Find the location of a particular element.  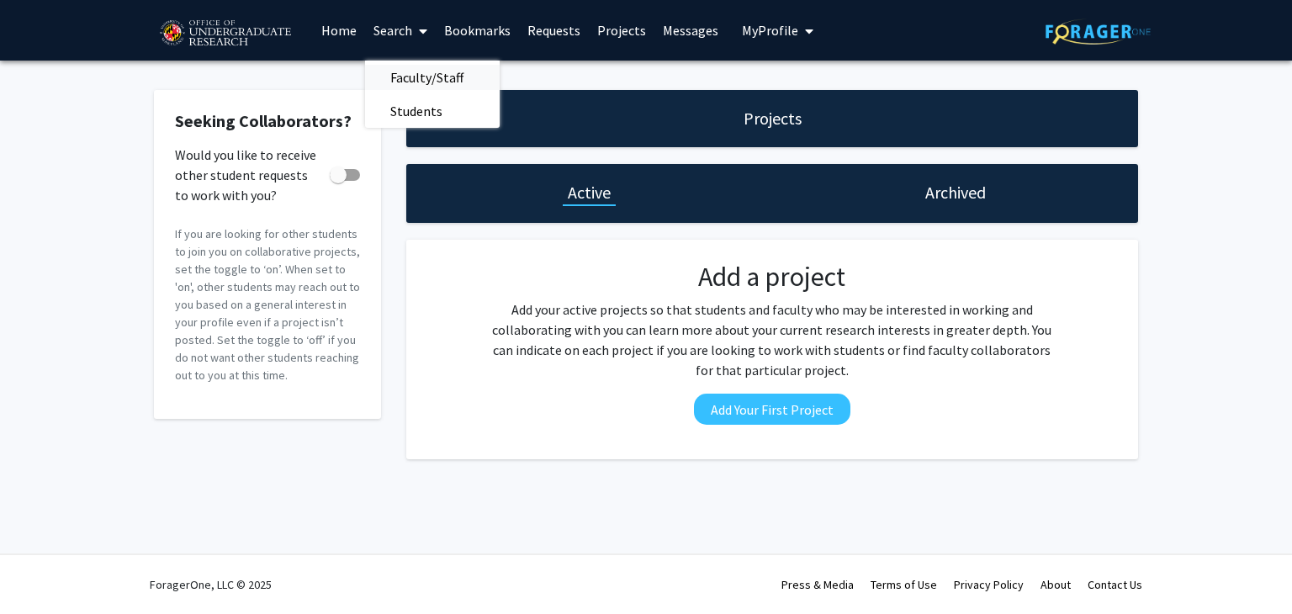

a: Students is located at coordinates (432, 111).